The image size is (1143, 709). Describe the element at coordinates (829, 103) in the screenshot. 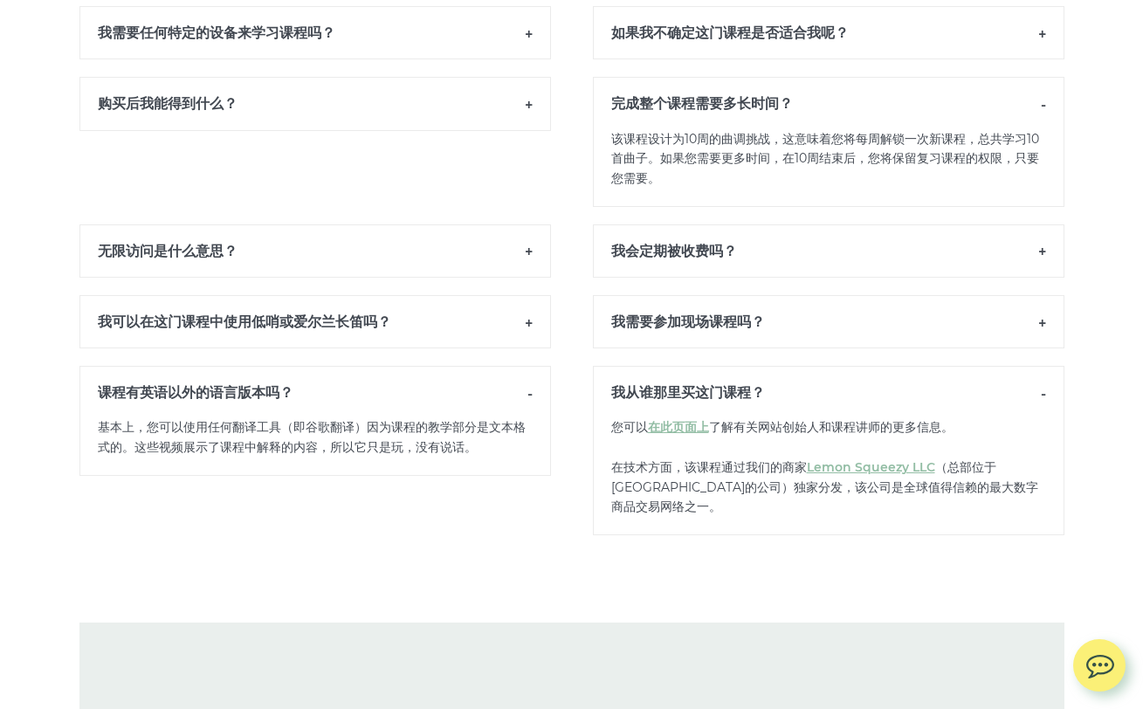

I see `h6: 完成整个课程需要多长时间？` at that location.